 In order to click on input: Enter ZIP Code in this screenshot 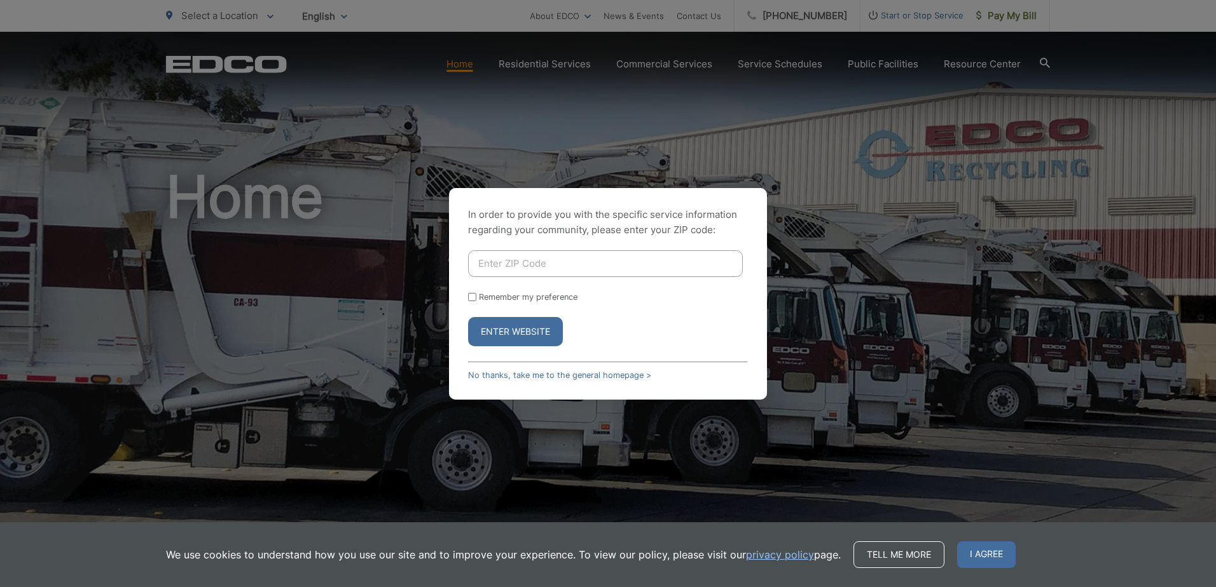, I will do `click(605, 264)`.